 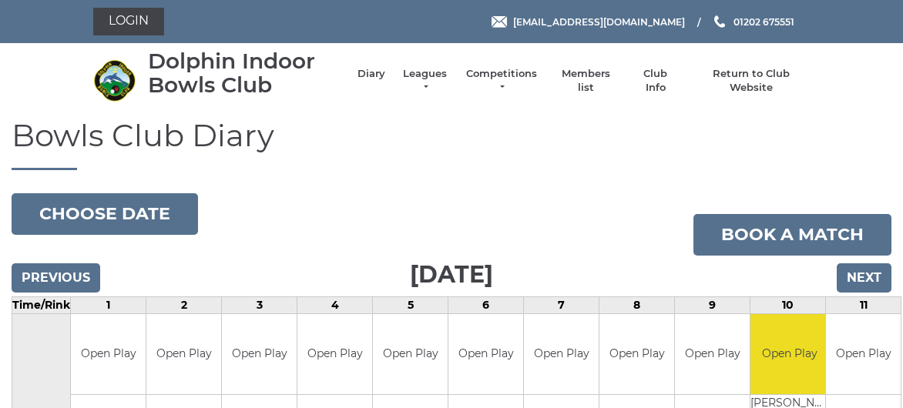 I want to click on a: Members list, so click(x=585, y=81).